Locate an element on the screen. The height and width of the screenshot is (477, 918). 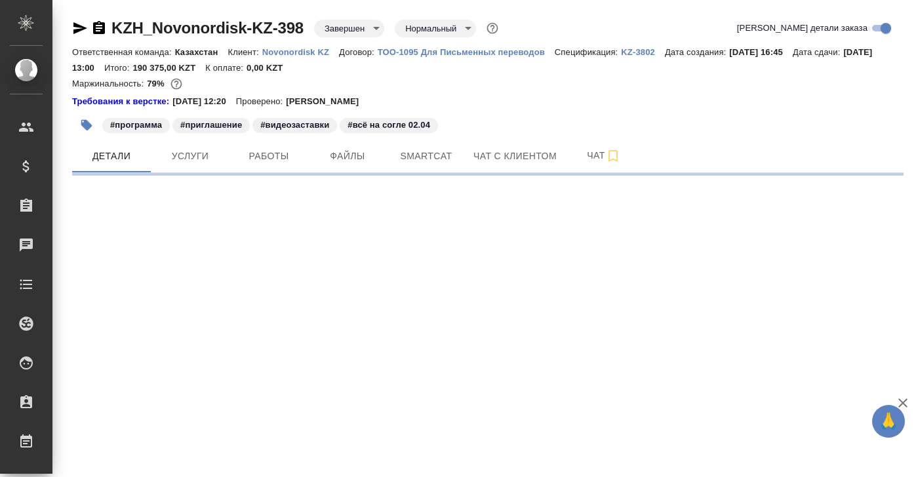
div: Нажми, чтобы открыть папку с инструкцией is located at coordinates (122, 102).